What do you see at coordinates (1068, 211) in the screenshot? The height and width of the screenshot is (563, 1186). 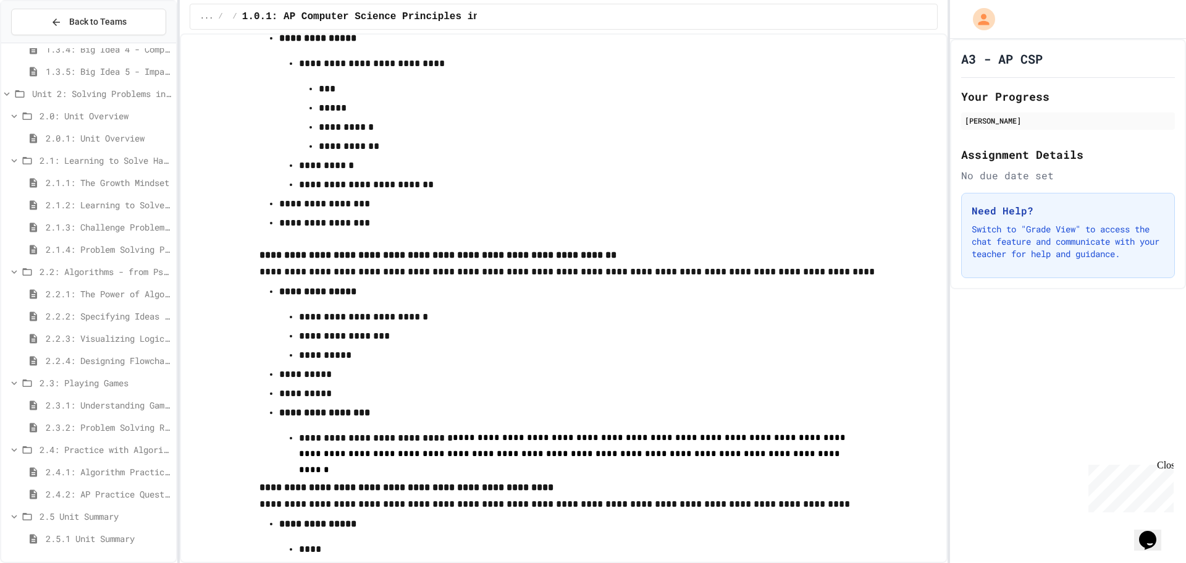 I see `h3: Need Help?` at bounding box center [1068, 211].